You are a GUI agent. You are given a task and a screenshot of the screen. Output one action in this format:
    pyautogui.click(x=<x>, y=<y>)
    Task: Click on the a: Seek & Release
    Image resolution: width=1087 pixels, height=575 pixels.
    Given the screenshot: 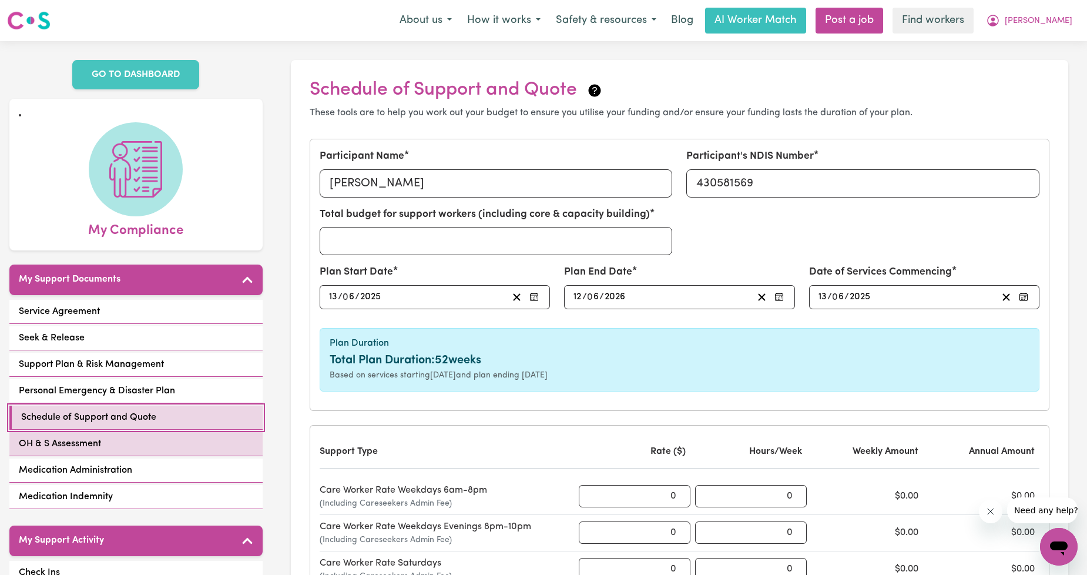 What is the action you would take?
    pyautogui.click(x=136, y=338)
    